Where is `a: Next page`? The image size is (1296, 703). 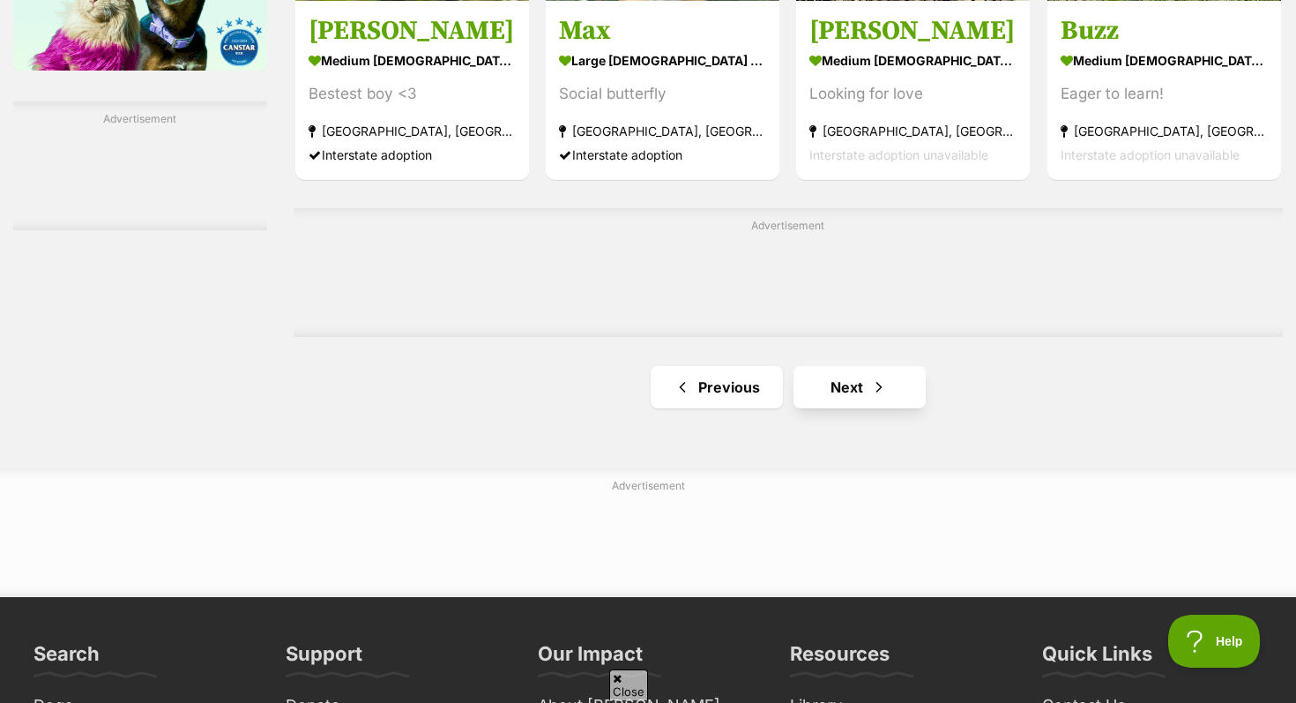 a: Next page is located at coordinates (860, 387).